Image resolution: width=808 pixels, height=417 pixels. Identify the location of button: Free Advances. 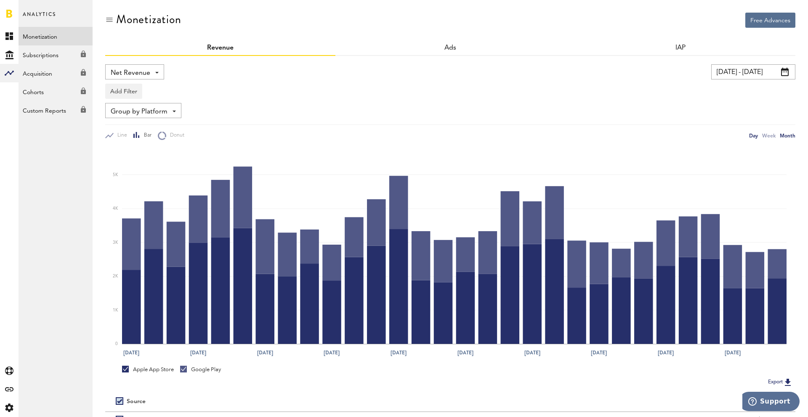
(770, 20).